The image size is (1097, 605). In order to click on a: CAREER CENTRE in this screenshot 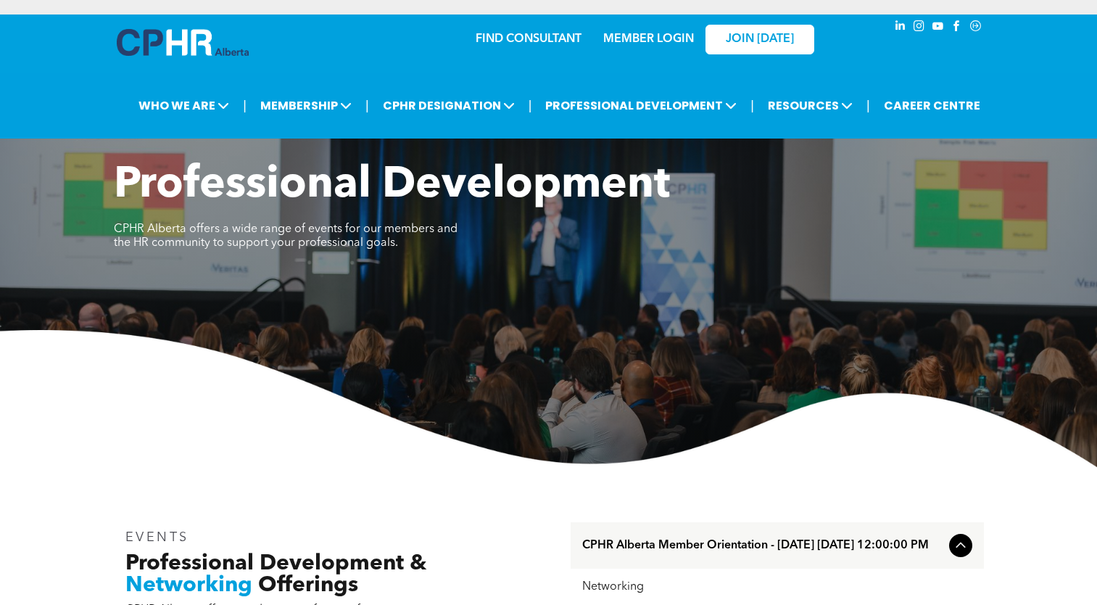, I will do `click(932, 105)`.